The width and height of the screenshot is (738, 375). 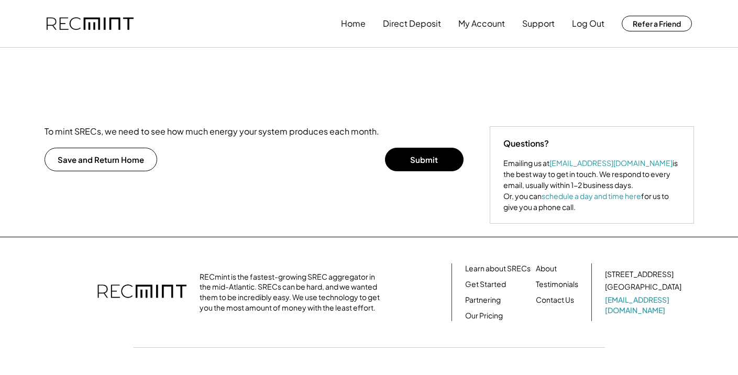 I want to click on div: Questions?, so click(x=526, y=144).